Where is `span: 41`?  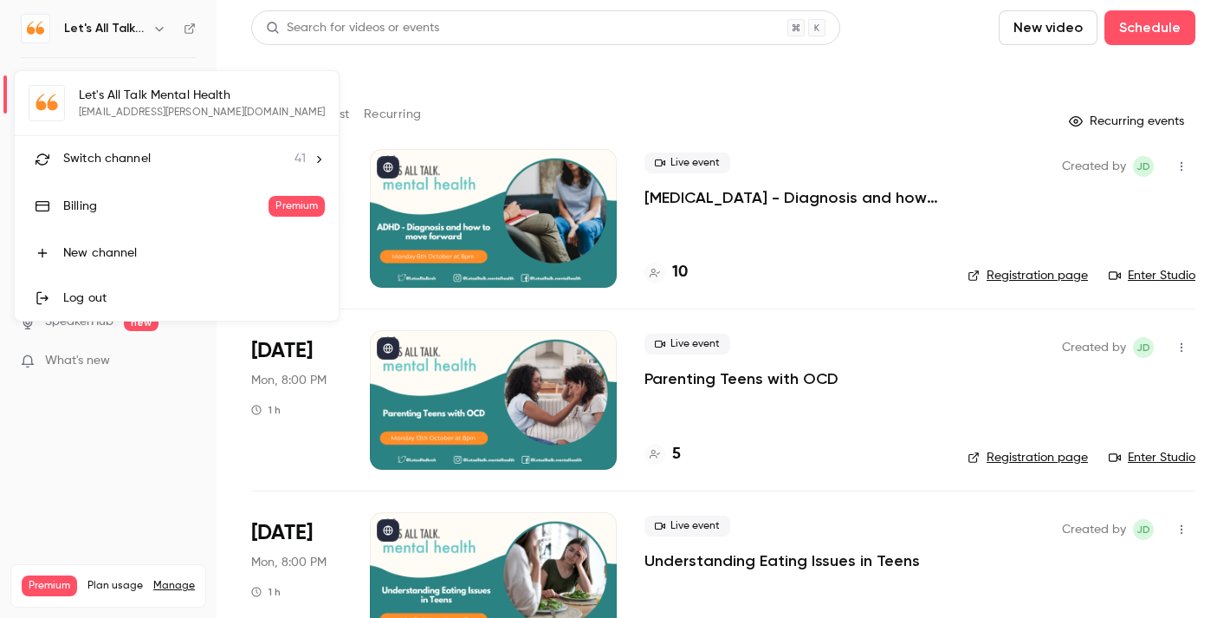
span: 41 is located at coordinates (300, 159).